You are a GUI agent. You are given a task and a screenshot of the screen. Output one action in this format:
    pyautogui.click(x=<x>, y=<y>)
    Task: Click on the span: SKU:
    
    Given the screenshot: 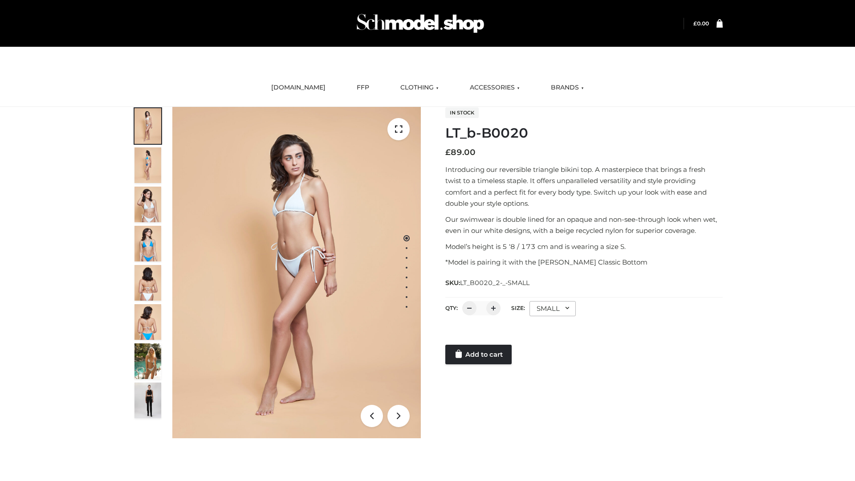 What is the action you would take?
    pyautogui.click(x=488, y=283)
    